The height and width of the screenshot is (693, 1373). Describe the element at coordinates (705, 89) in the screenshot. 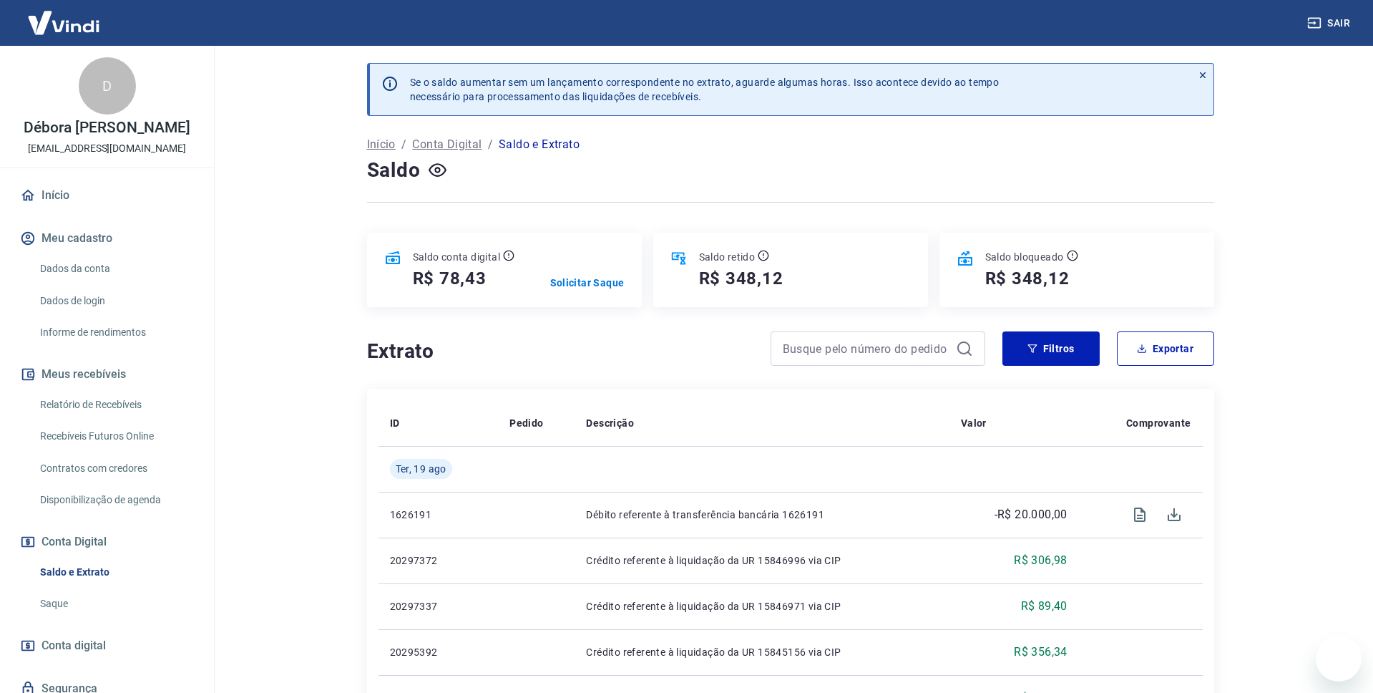

I see `p: Se o saldo aumentar sem um lançamento correspondente no extrato, aguarde algumas horas. Isso acon...` at that location.